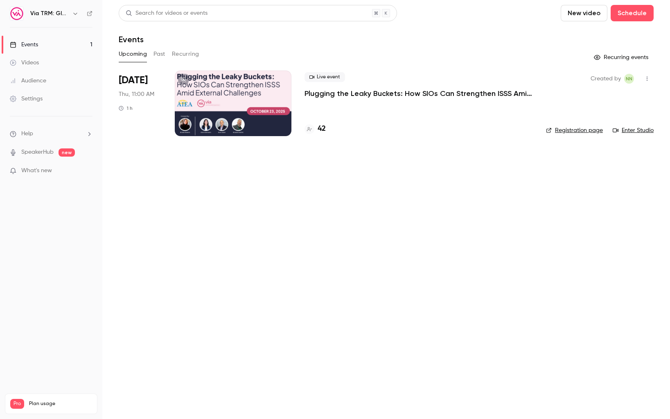  What do you see at coordinates (634, 130) in the screenshot?
I see `a: Enter Studio` at bounding box center [634, 130].